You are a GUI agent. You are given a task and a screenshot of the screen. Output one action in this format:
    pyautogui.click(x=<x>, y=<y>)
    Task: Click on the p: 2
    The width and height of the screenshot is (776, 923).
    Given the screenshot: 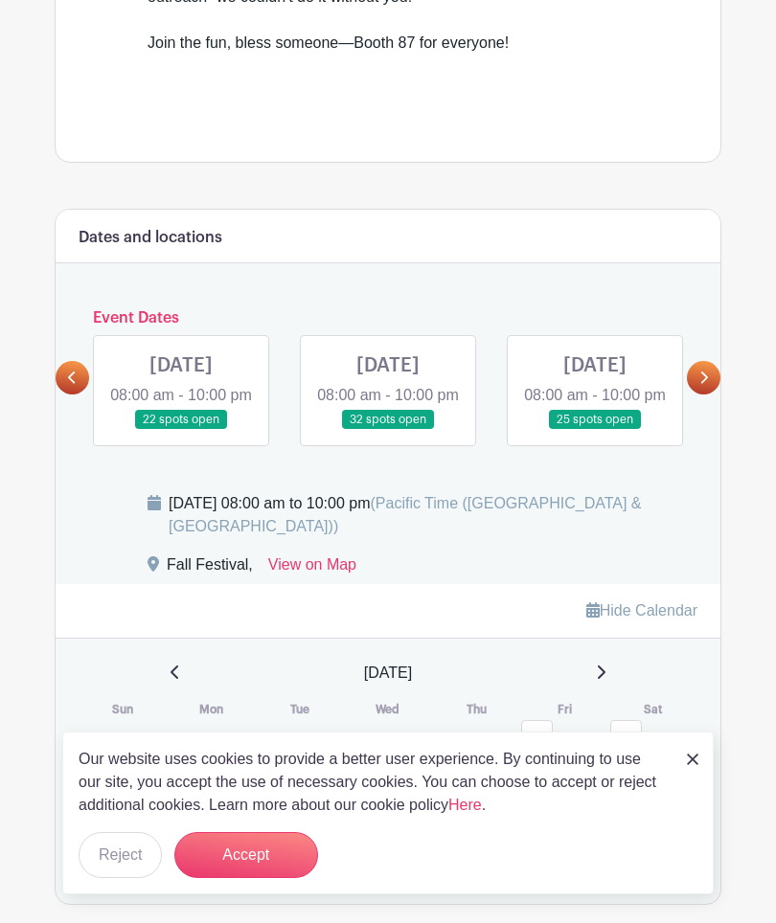 What is the action you would take?
    pyautogui.click(x=448, y=736)
    